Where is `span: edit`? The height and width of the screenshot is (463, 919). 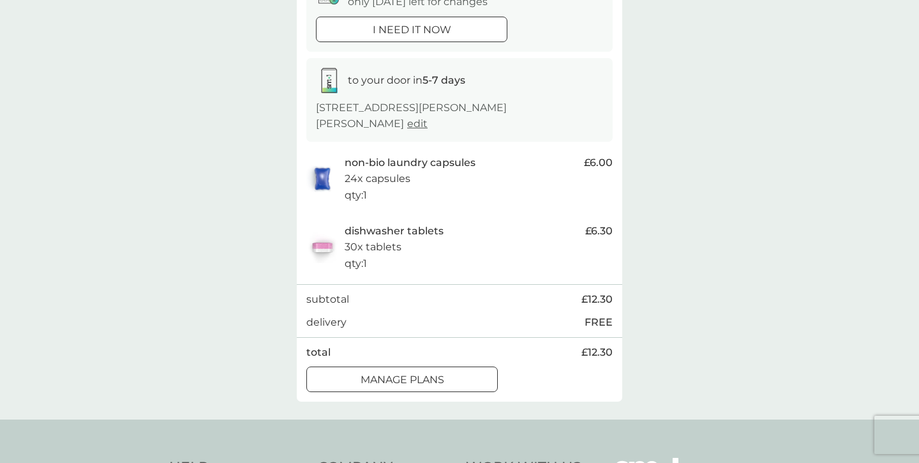
span: edit is located at coordinates (417, 123).